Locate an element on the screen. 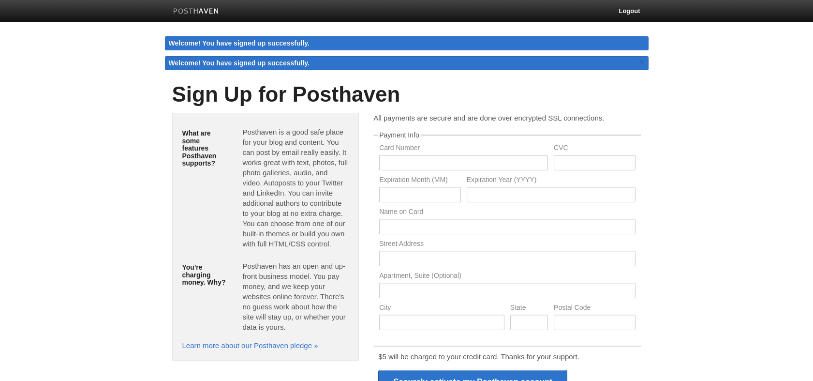 This screenshot has width=813, height=381. h5: What are some features Posthaven supports? is located at coordinates (205, 148).